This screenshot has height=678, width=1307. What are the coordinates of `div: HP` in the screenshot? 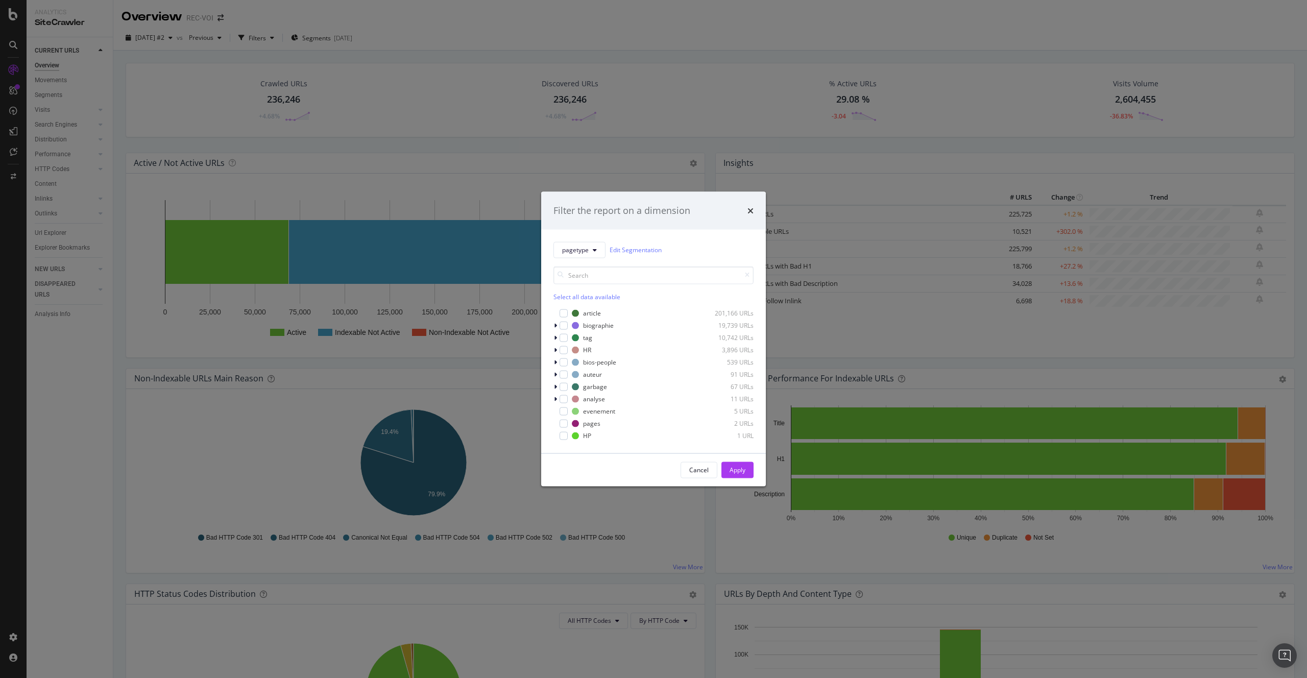 It's located at (587, 436).